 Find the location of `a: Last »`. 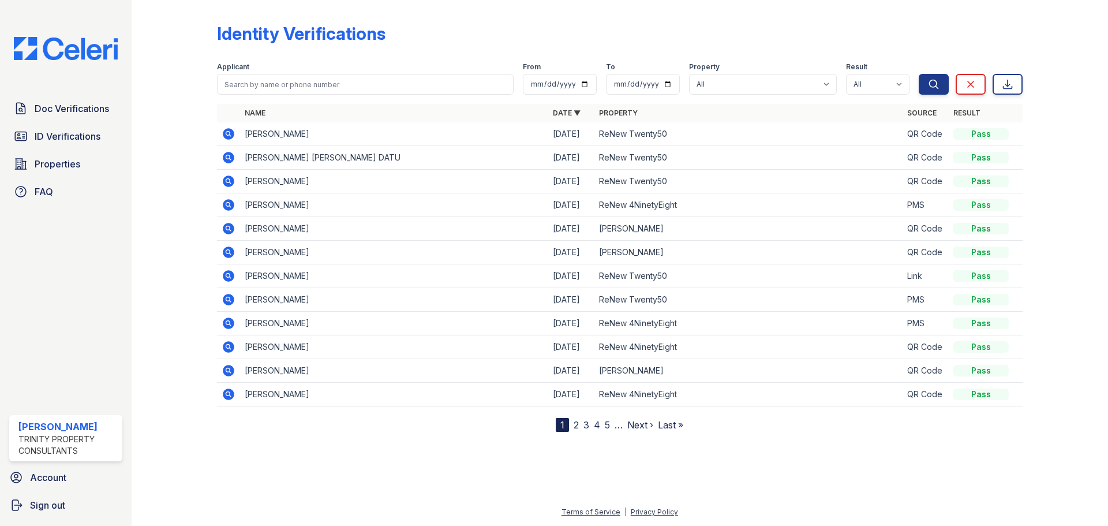

a: Last » is located at coordinates (671, 425).